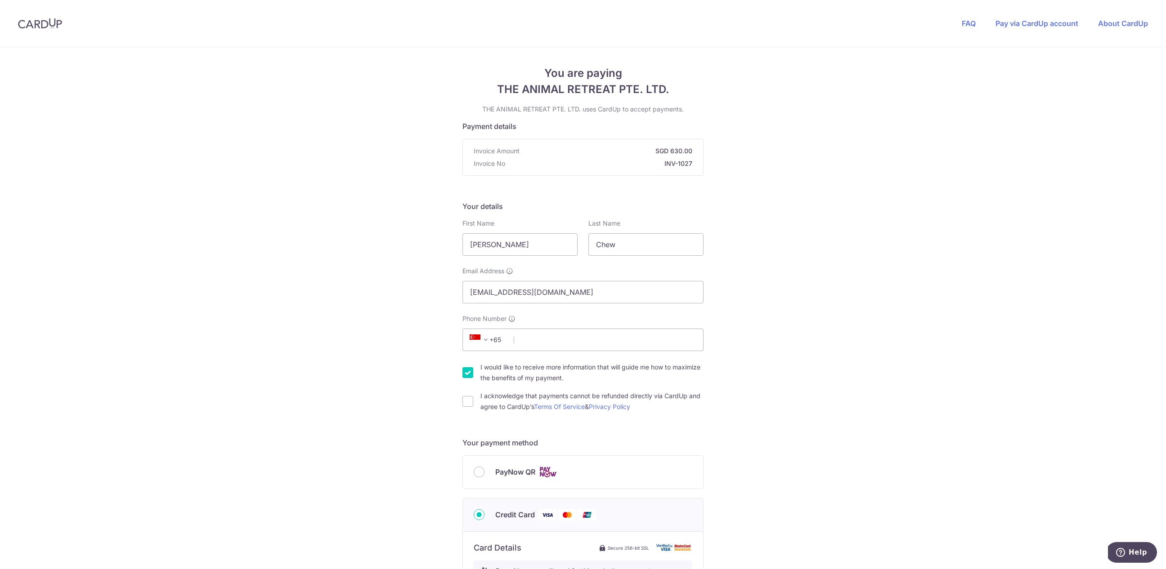 This screenshot has height=569, width=1166. What do you see at coordinates (484, 319) in the screenshot?
I see `span: Phone Number` at bounding box center [484, 319].